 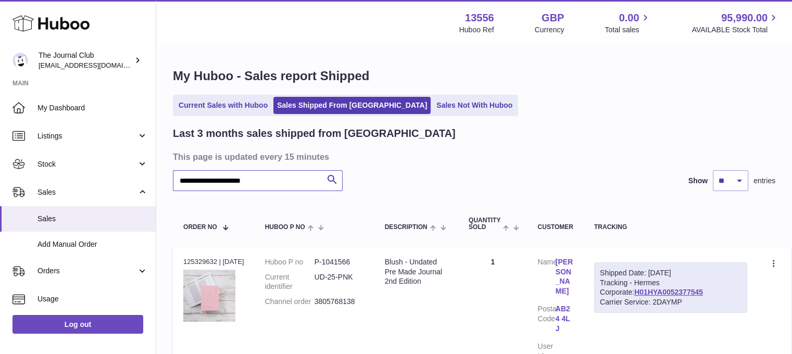 What do you see at coordinates (87, 164) in the screenshot?
I see `span: Stock` at bounding box center [87, 164].